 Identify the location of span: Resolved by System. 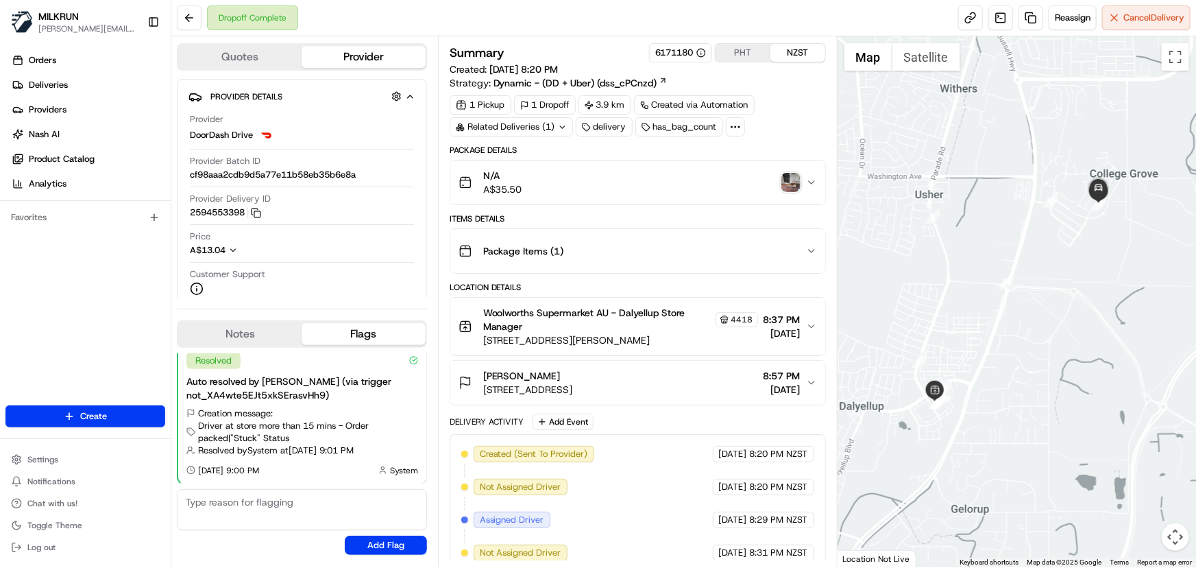
(238, 450).